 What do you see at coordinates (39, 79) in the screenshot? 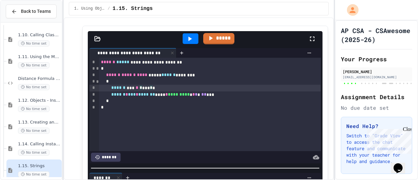
I see `span: Distance Formula Program` at bounding box center [39, 79].